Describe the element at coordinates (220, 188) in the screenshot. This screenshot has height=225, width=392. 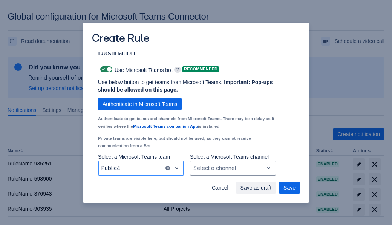
I see `button: Cancel` at that location.